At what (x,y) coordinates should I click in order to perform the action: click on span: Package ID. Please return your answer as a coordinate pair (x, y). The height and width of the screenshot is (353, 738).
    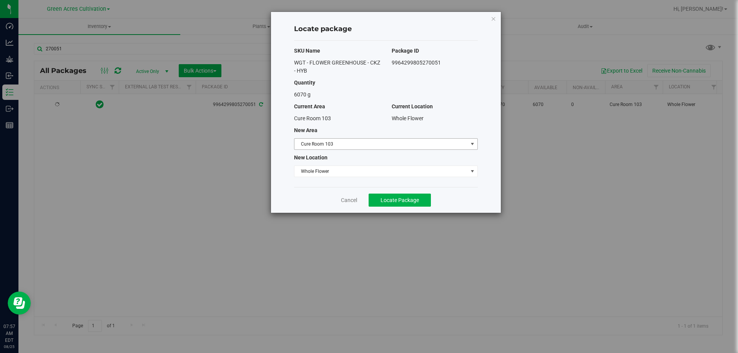
    Looking at the image, I should click on (405, 51).